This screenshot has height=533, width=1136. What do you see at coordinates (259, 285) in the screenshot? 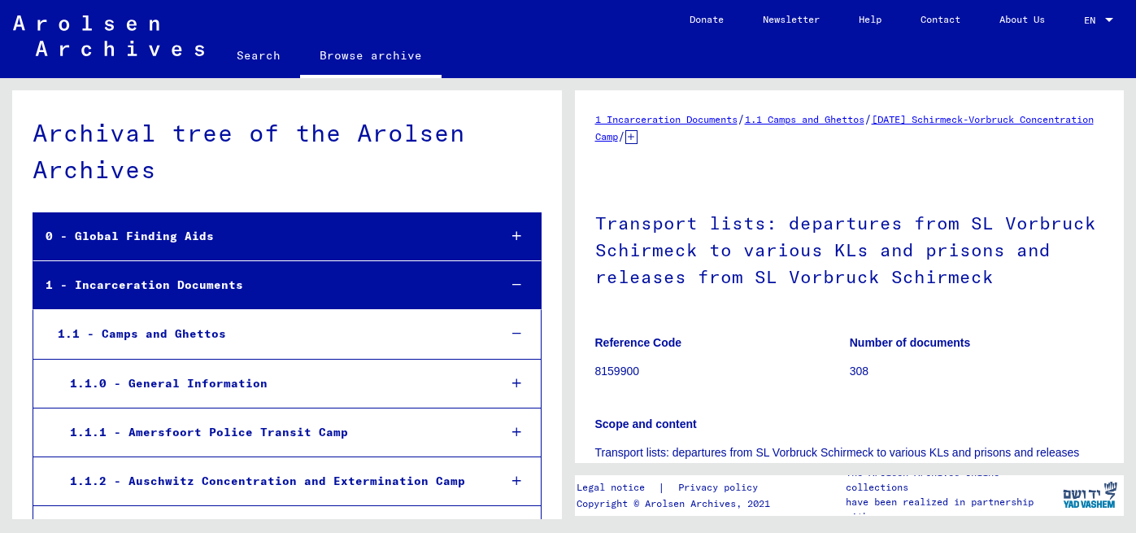
I see `div: 1 - Incarceration Documents` at bounding box center [259, 285].